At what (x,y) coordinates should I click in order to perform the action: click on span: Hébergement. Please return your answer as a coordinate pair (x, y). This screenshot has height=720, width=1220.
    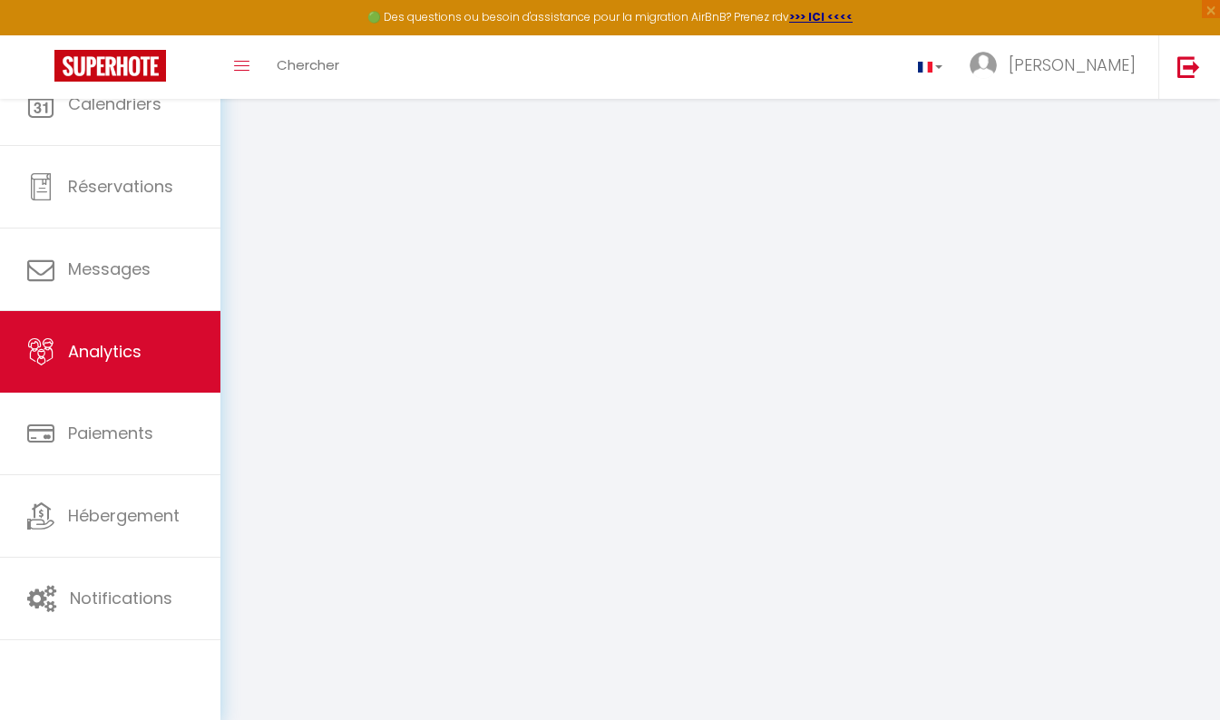
    Looking at the image, I should click on (123, 515).